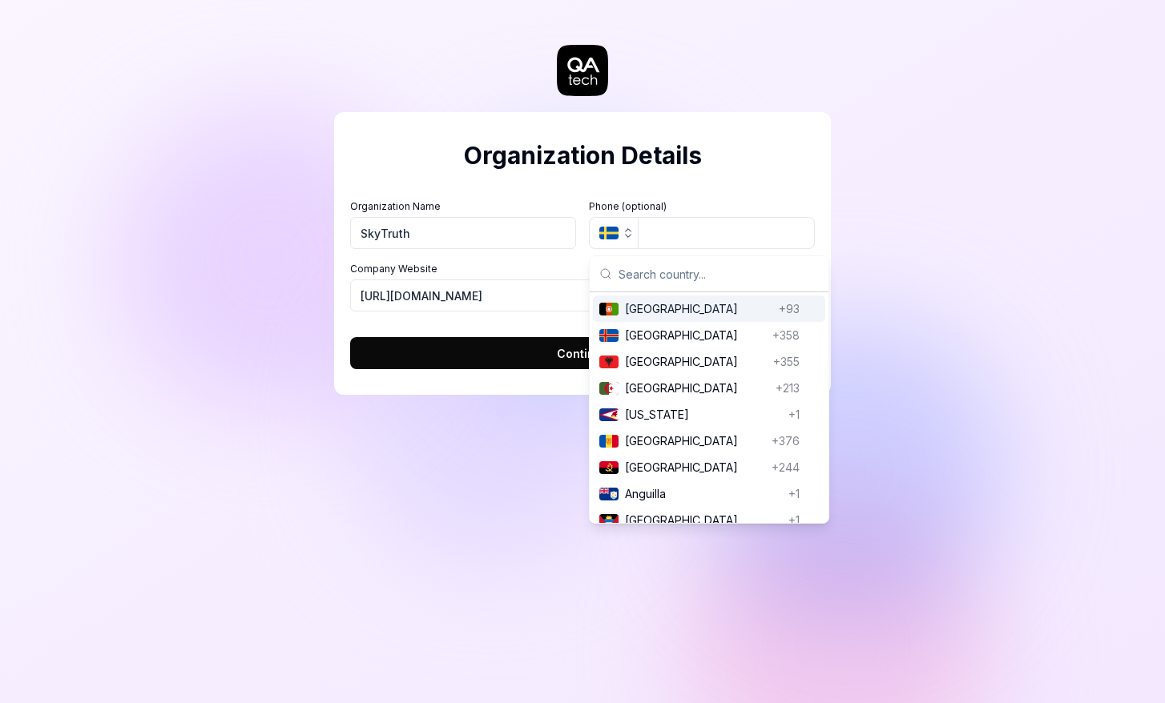 The height and width of the screenshot is (703, 1165). I want to click on input: https://, so click(582, 296).